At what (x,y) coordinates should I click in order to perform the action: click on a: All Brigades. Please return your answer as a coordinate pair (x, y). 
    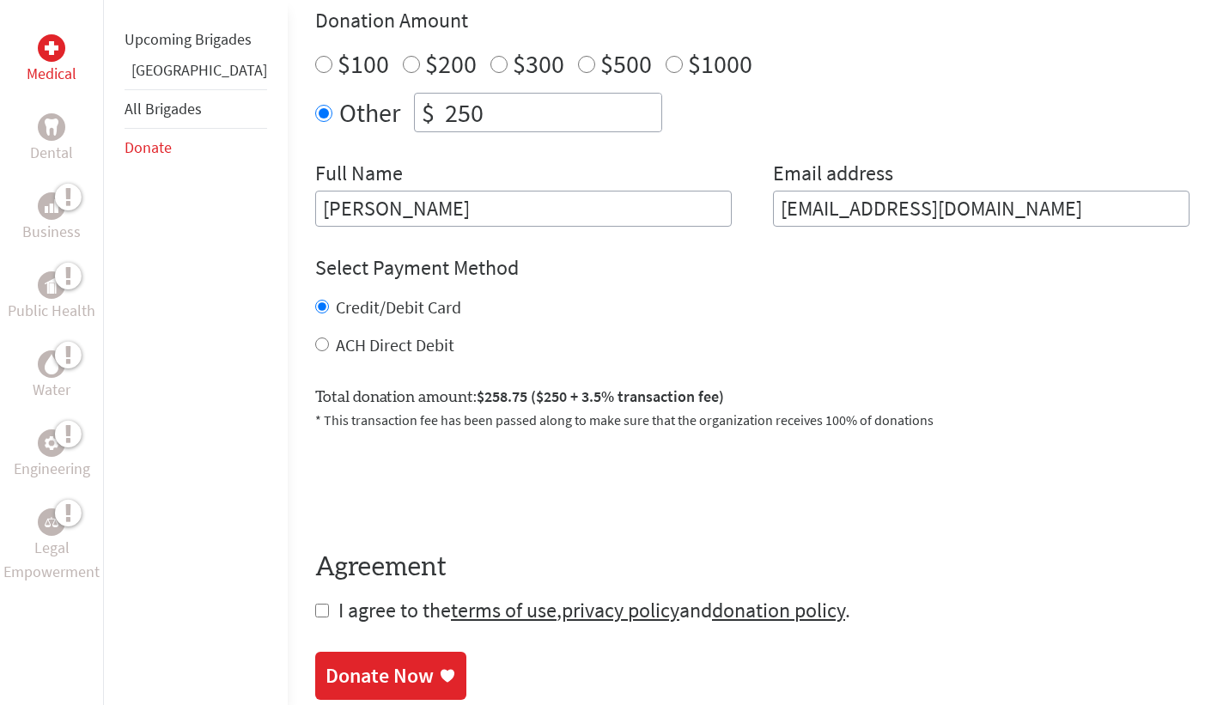
    Looking at the image, I should click on (163, 108).